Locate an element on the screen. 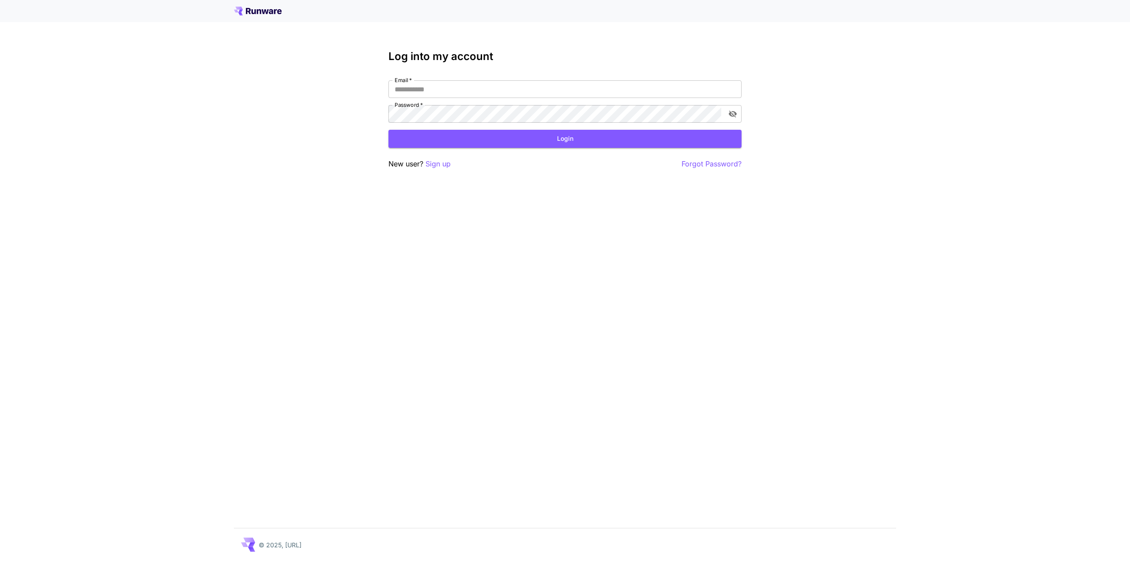 The image size is (1130, 561). p: Sign up is located at coordinates (438, 164).